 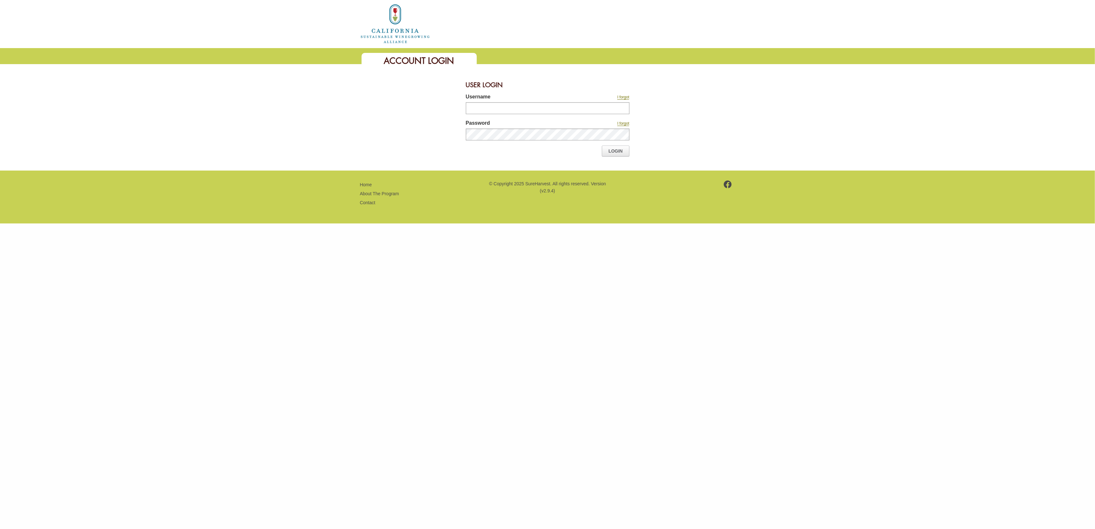 What do you see at coordinates (615, 151) in the screenshot?
I see `a: Login` at bounding box center [615, 151].